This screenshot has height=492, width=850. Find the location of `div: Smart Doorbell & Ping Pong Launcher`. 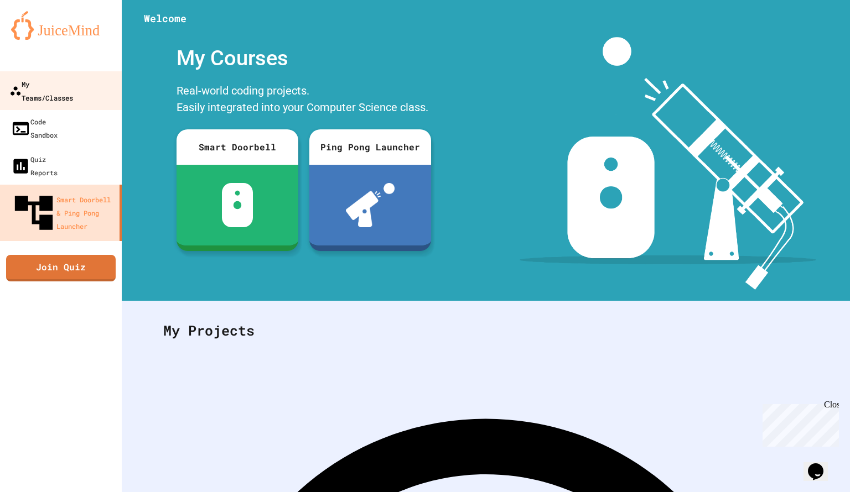

div: Smart Doorbell & Ping Pong Launcher is located at coordinates (63, 213).